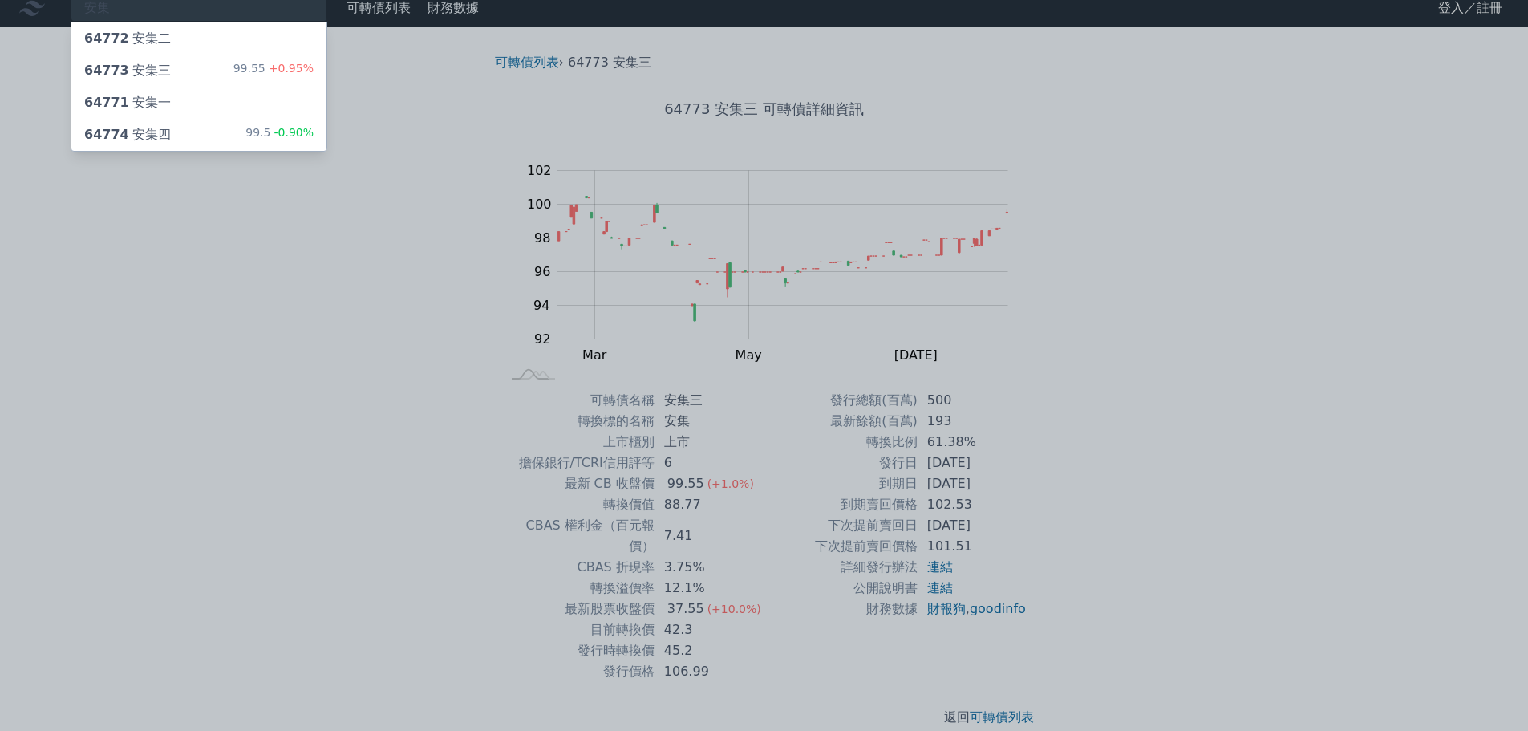 This screenshot has width=1528, height=731. What do you see at coordinates (199, 103) in the screenshot?
I see `a: 64771安集一` at bounding box center [199, 103].